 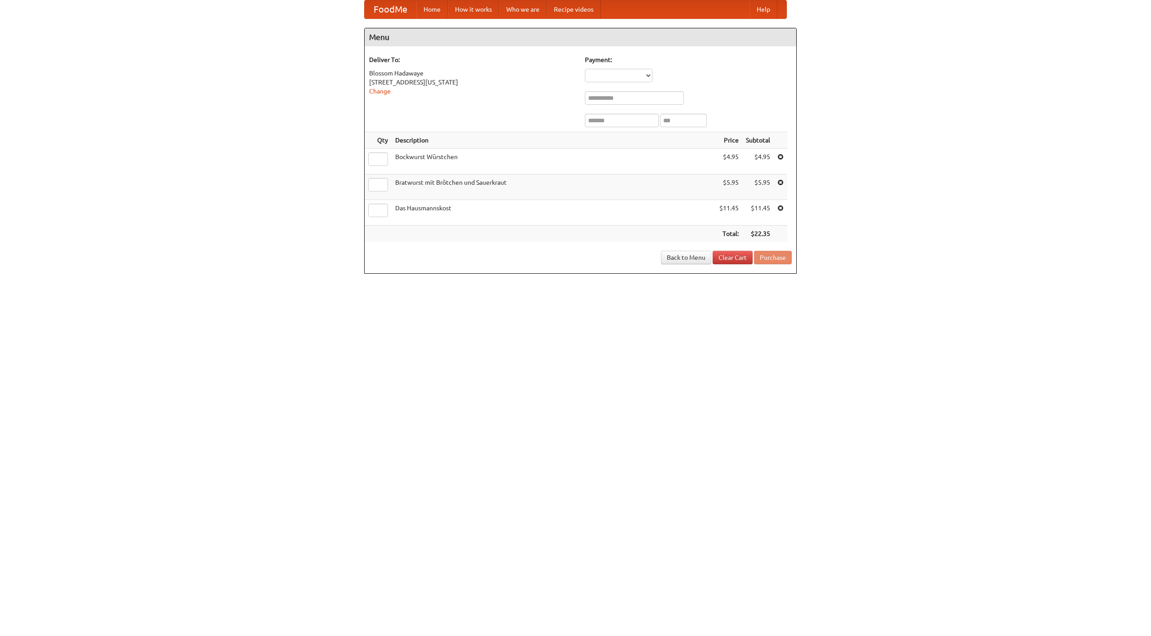 I want to click on h5: Payment:, so click(x=688, y=60).